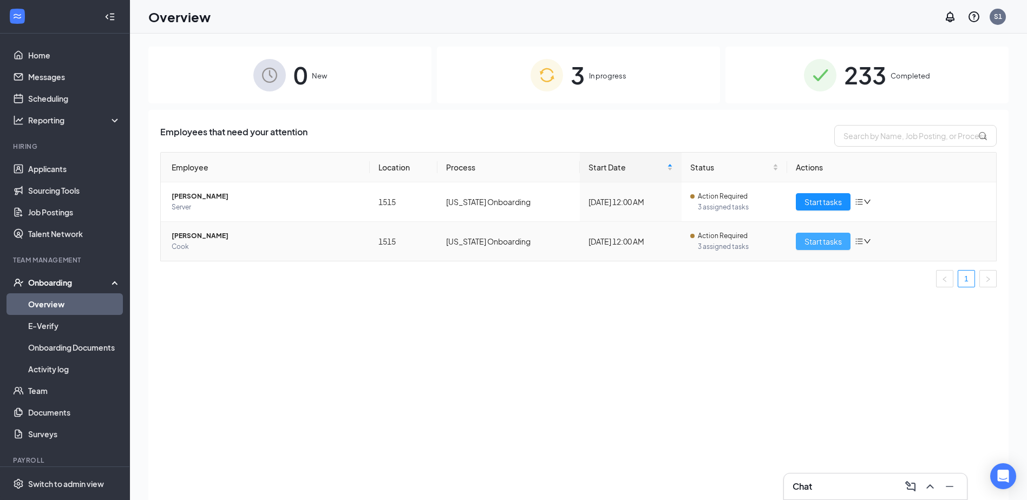 Image resolution: width=1027 pixels, height=500 pixels. I want to click on th: Actions, so click(891, 167).